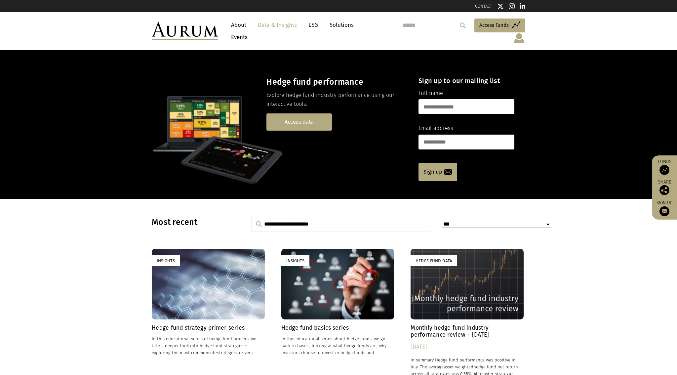 This screenshot has width=677, height=375. I want to click on img: Share this post, so click(665, 190).